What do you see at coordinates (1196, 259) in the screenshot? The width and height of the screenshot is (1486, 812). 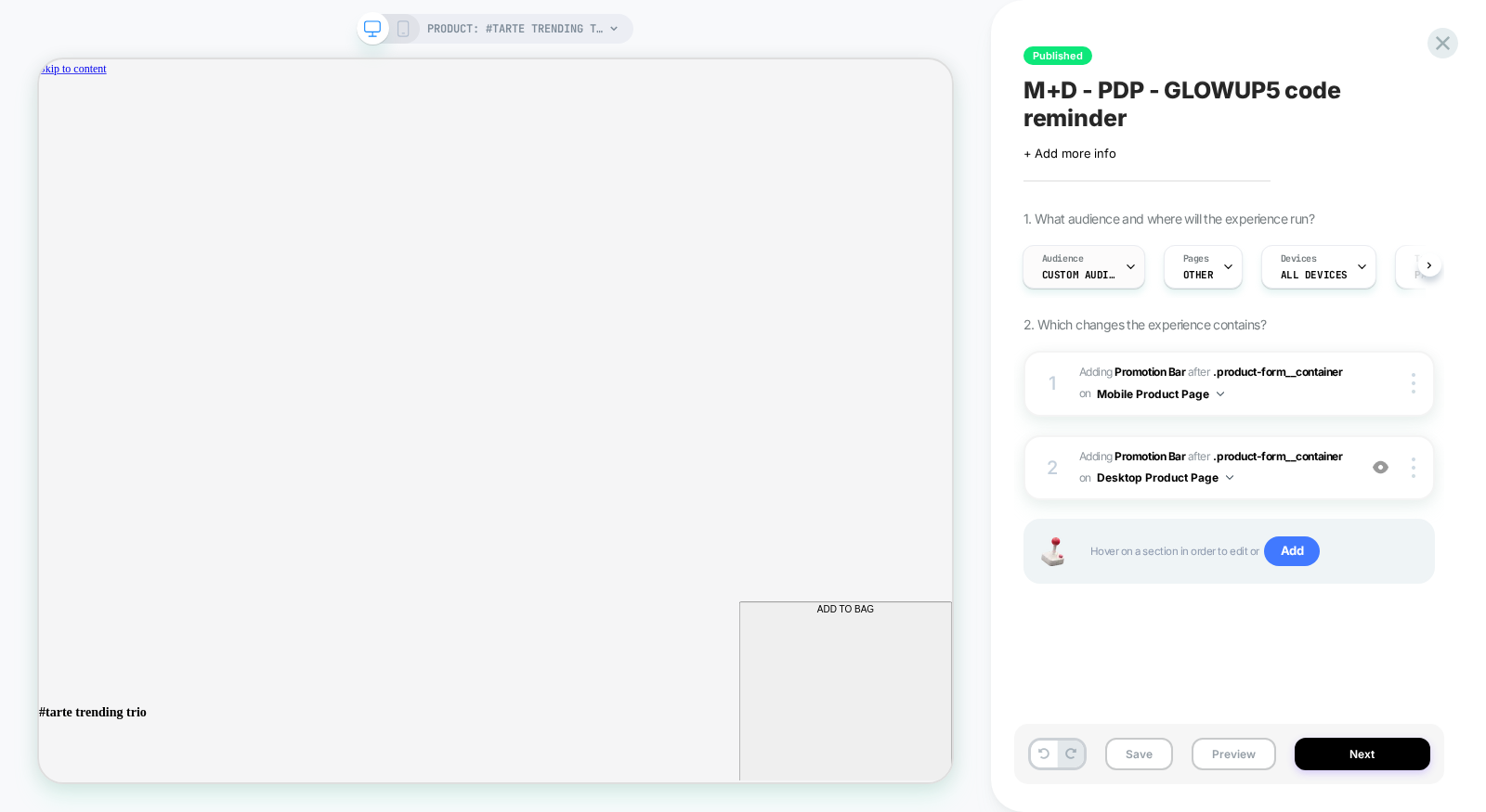 I see `span: Pages` at bounding box center [1196, 259].